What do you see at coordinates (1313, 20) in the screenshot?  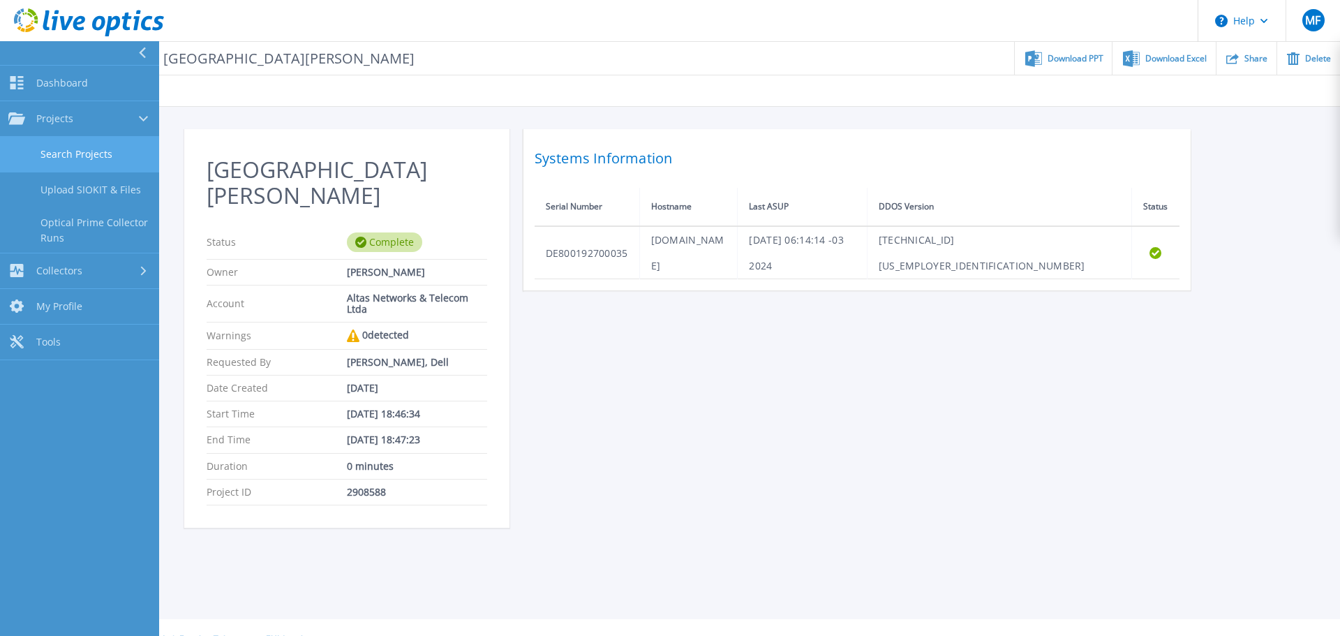 I see `span: MF` at bounding box center [1313, 20].